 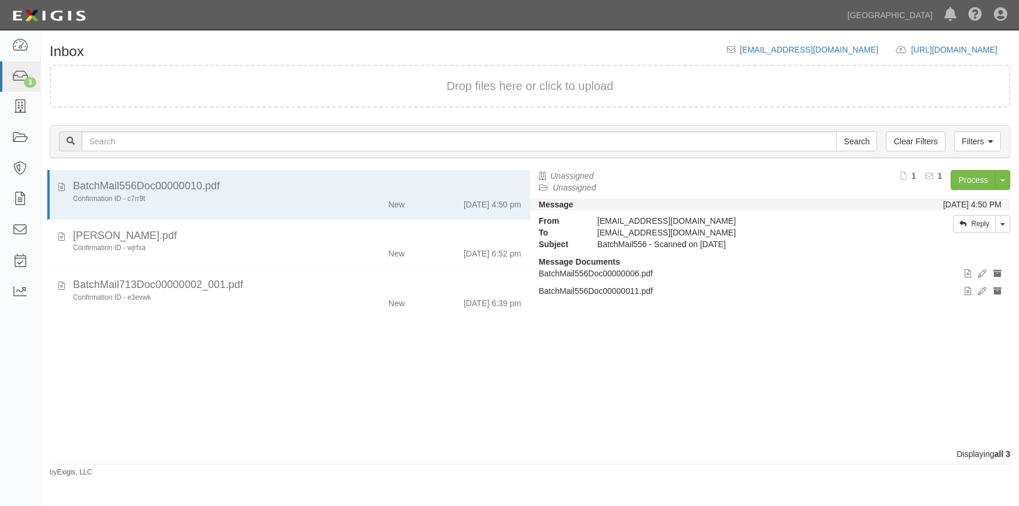 I want to click on div: Thomas Saunders.pdf, so click(x=297, y=236).